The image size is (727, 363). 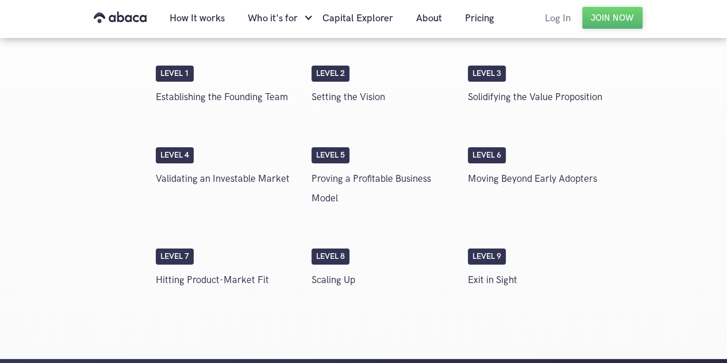 What do you see at coordinates (228, 280) in the screenshot?
I see `p: Hitting Product-Market Fit` at bounding box center [228, 280].